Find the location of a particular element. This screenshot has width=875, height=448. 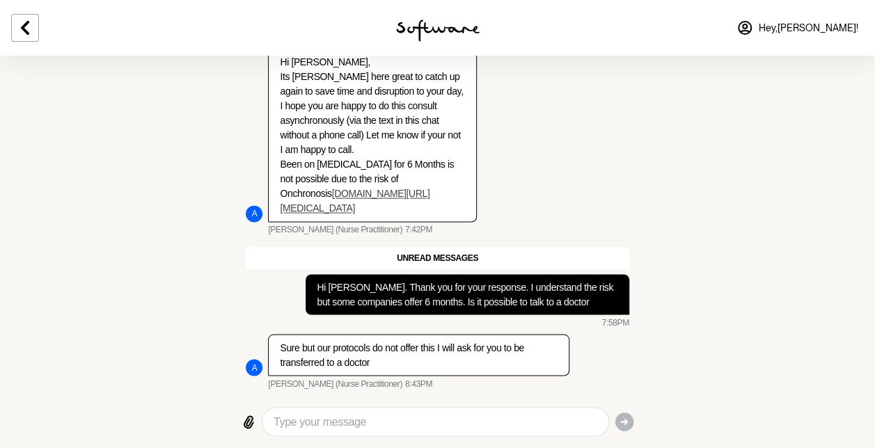

div: unread messages is located at coordinates (437, 258).